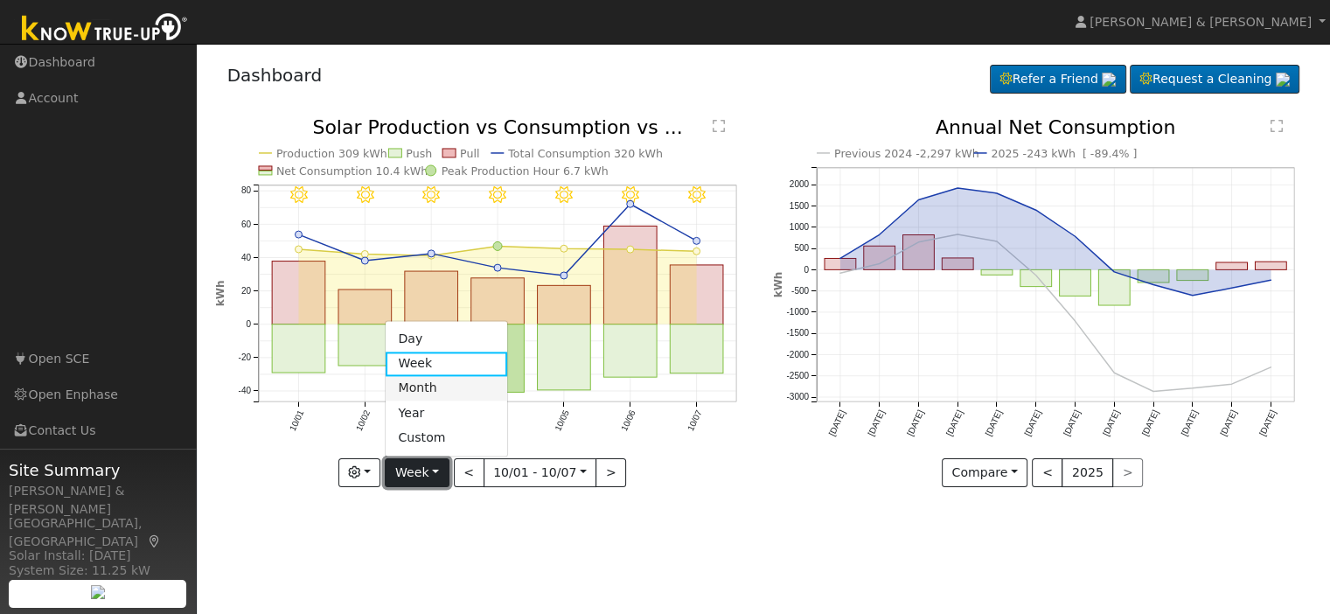 This screenshot has width=1330, height=614. What do you see at coordinates (806, 269) in the screenshot?
I see `text: 0` at bounding box center [806, 269].